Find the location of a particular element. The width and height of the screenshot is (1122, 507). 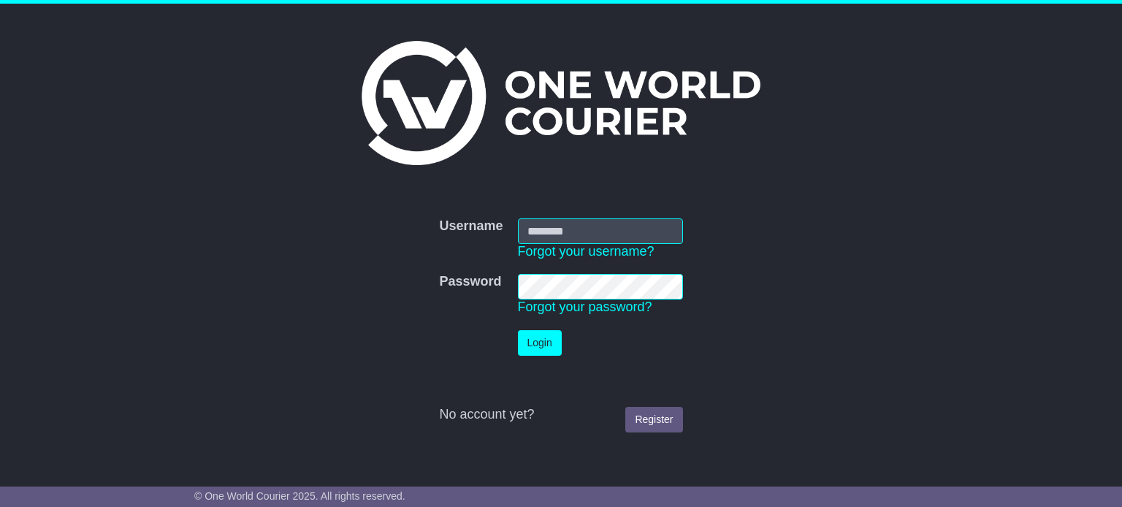

a: Forgot your username? is located at coordinates (586, 251).